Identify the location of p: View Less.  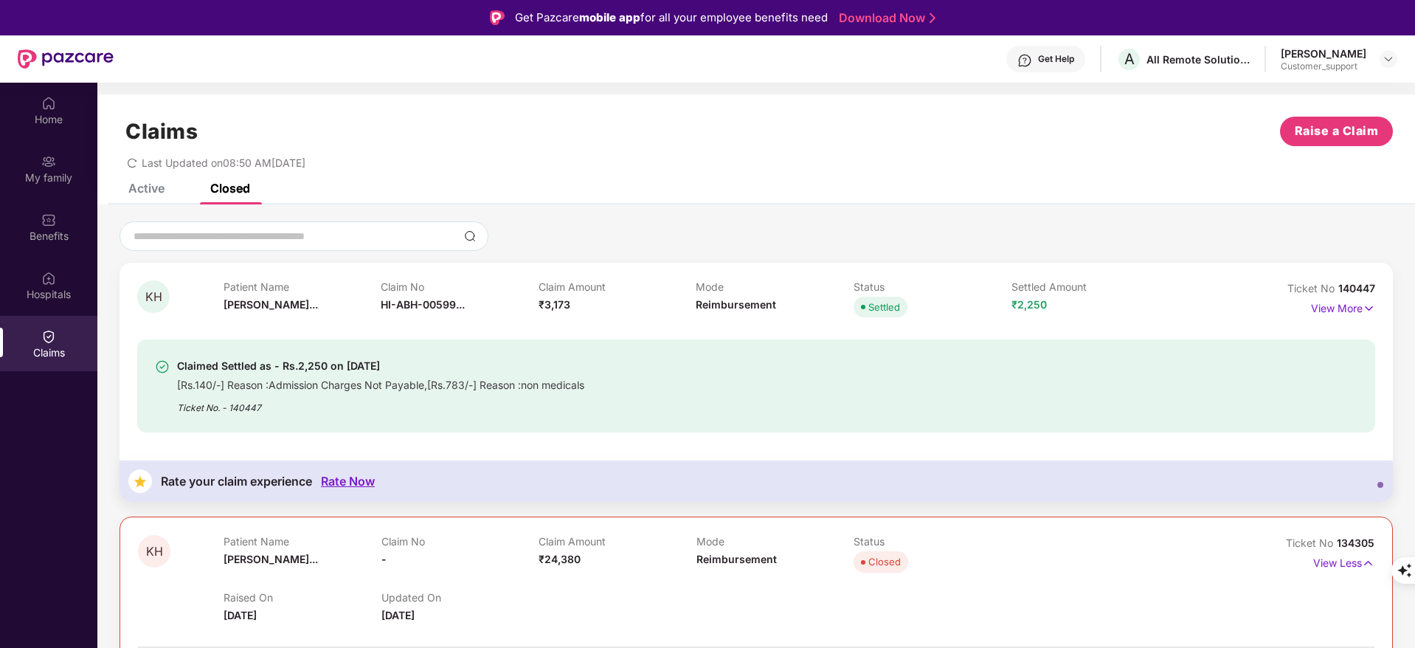
(1343, 561).